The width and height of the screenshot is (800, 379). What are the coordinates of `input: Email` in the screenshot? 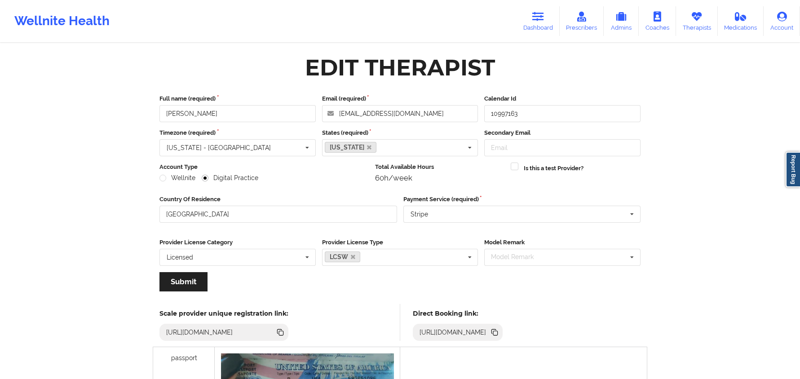 It's located at (562, 148).